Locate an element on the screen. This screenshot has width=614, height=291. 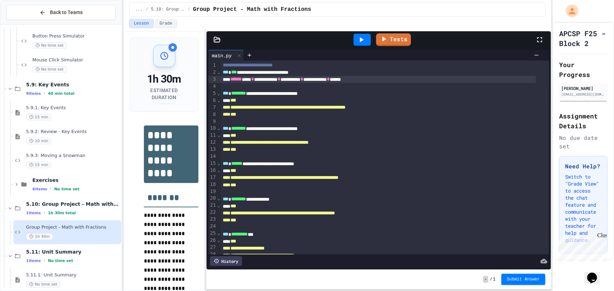
span: 5.9: Key Events is located at coordinates (73, 85).